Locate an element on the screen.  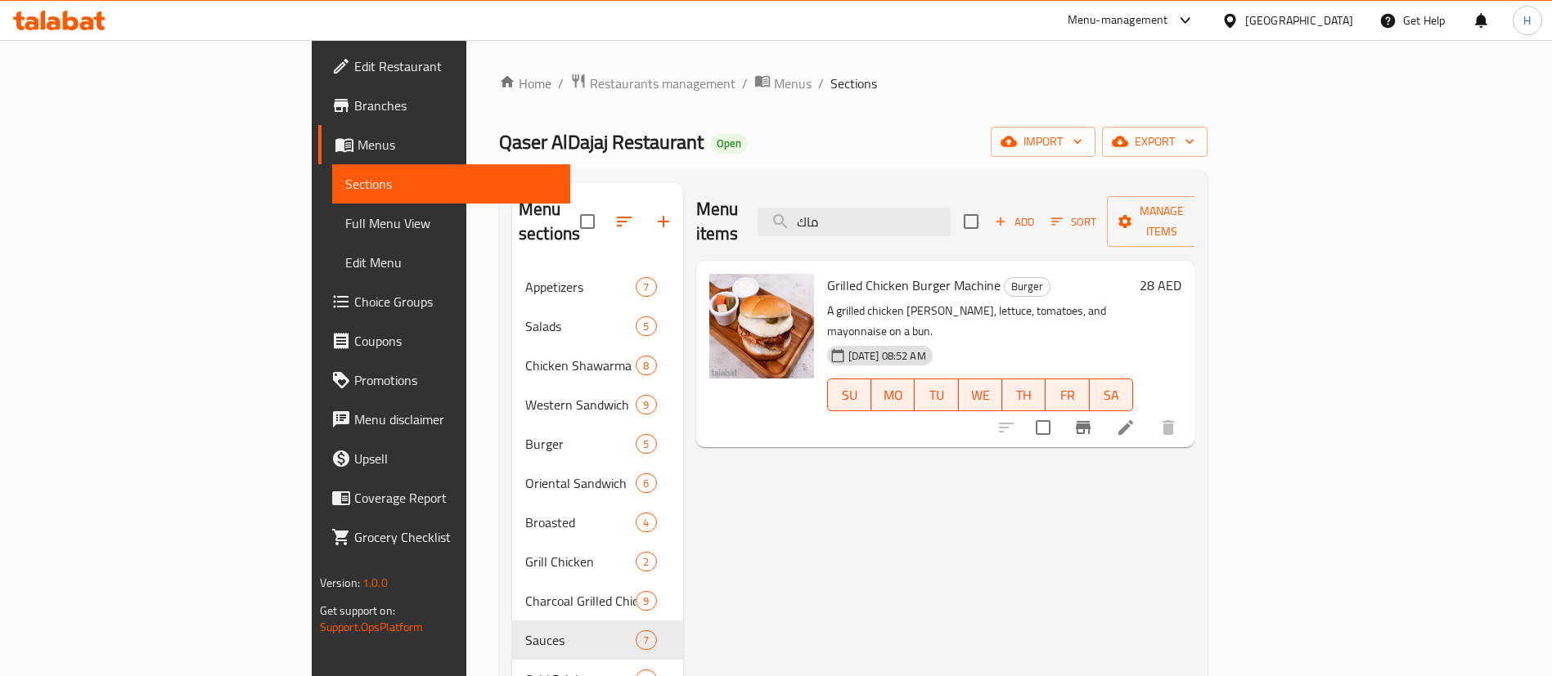
span: Add is located at coordinates (1014, 222).